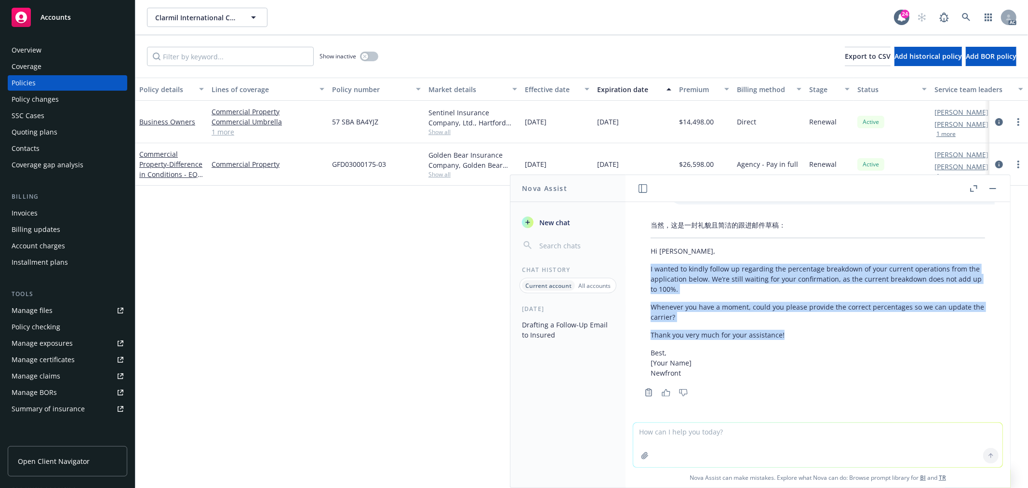  What do you see at coordinates (824, 89) in the screenshot?
I see `div: Stage` at bounding box center [824, 89].